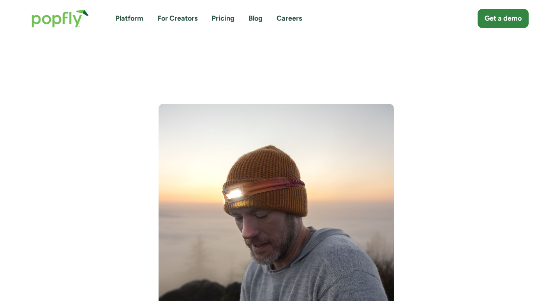 This screenshot has width=552, height=301. What do you see at coordinates (177, 18) in the screenshot?
I see `a: For Creators` at bounding box center [177, 18].